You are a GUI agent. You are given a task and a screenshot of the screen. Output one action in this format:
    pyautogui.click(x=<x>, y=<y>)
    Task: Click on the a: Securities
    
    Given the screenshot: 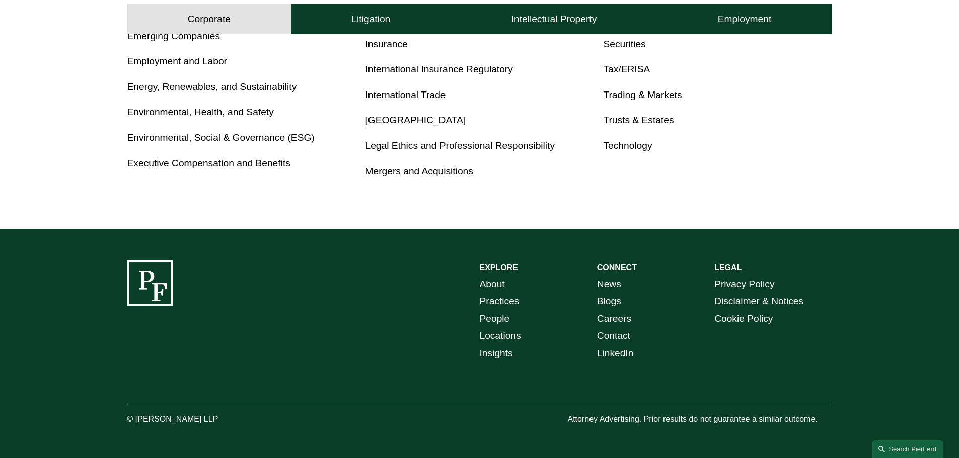 What is the action you would take?
    pyautogui.click(x=624, y=44)
    